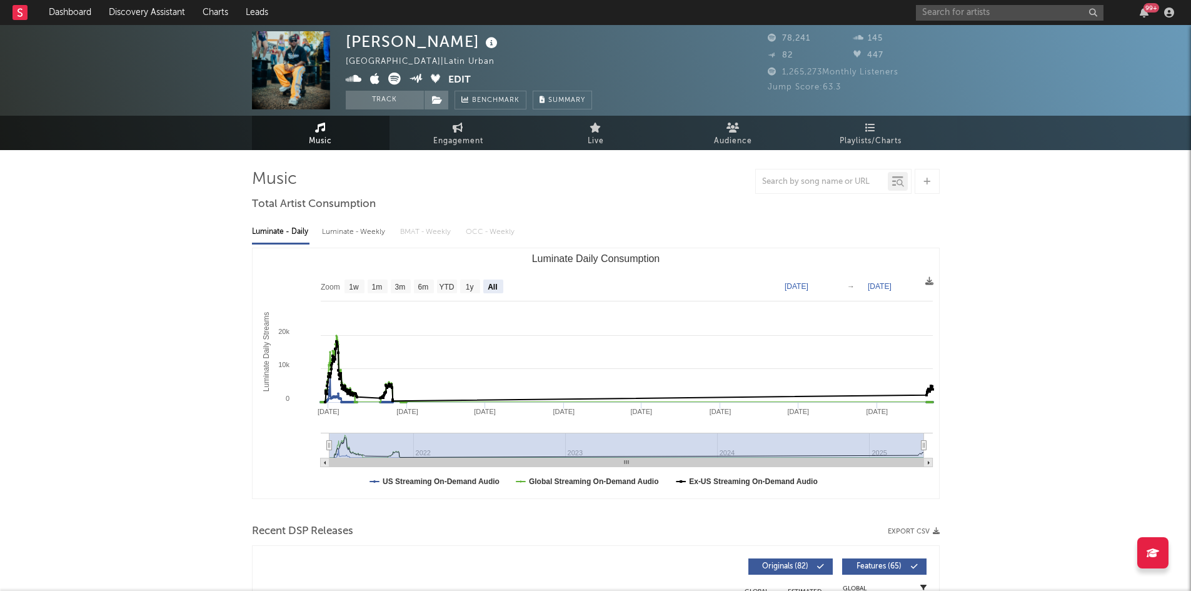 The height and width of the screenshot is (591, 1191). I want to click on span: Music, so click(320, 141).